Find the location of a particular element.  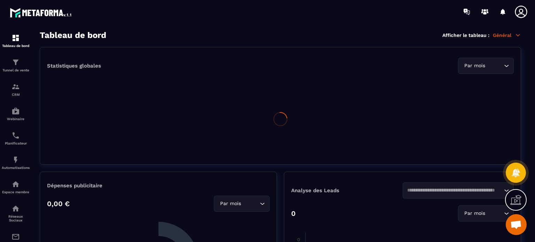

a: Ouvrir le chat is located at coordinates (516, 225).